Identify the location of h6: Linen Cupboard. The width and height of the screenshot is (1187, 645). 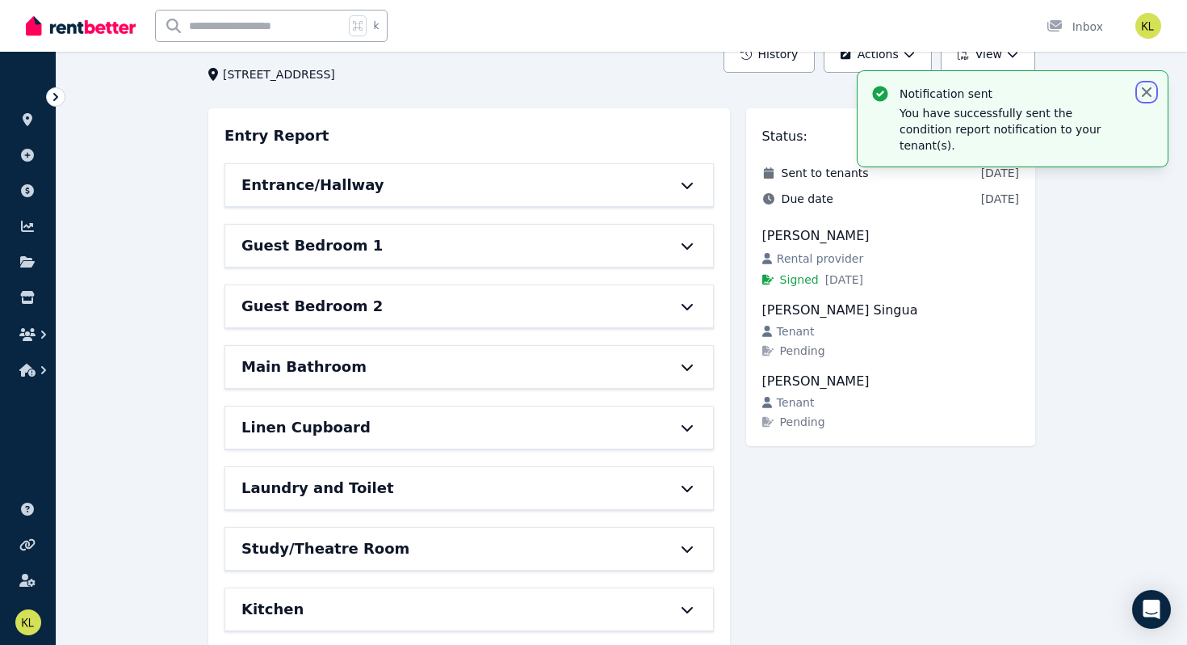
(306, 427).